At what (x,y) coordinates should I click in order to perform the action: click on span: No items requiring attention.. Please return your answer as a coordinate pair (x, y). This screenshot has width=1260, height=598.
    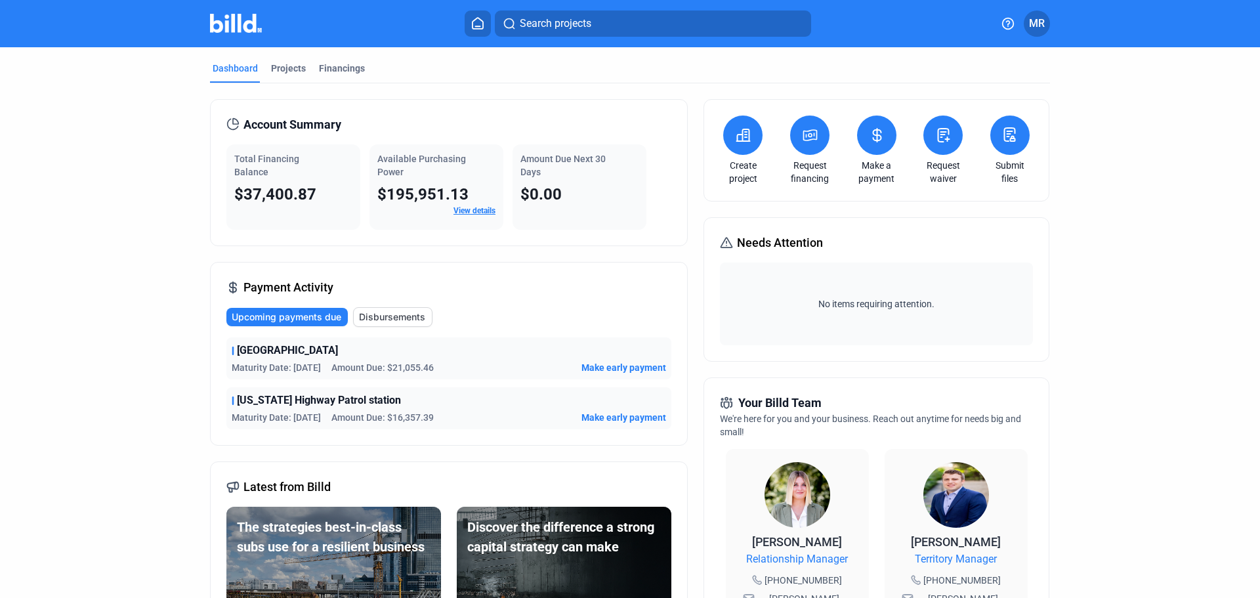
    Looking at the image, I should click on (876, 304).